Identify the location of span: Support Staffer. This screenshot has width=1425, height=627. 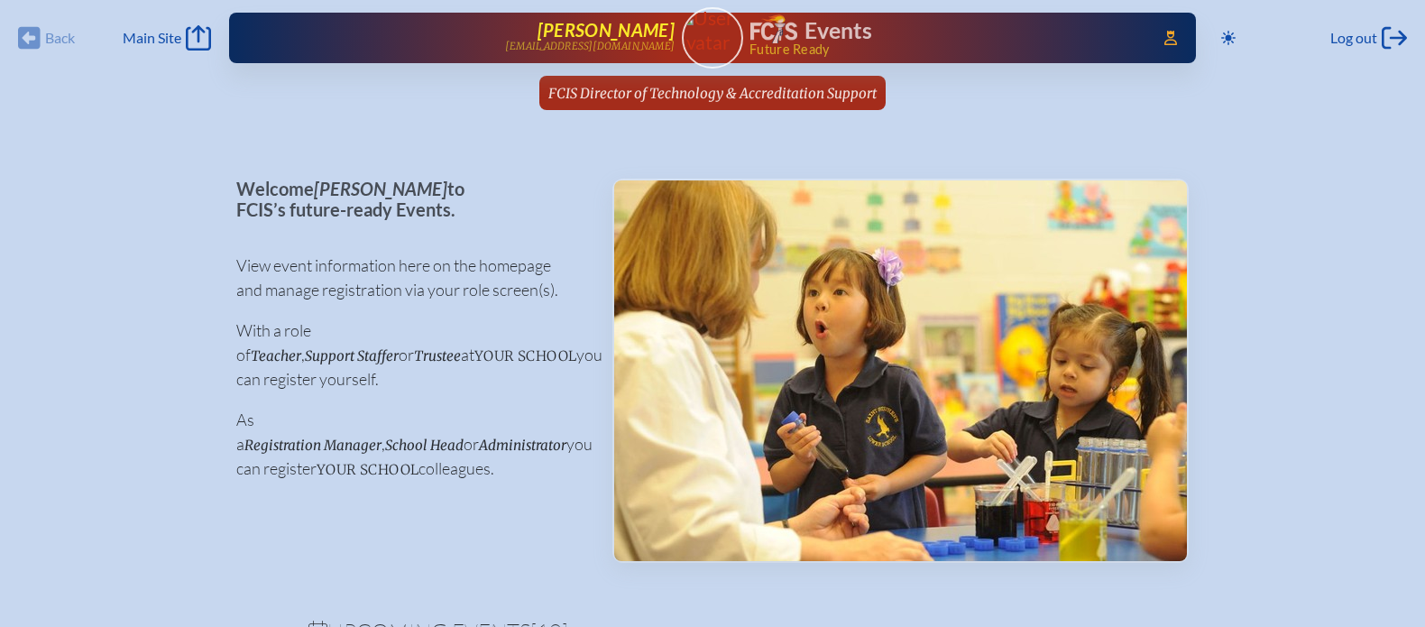
(352, 355).